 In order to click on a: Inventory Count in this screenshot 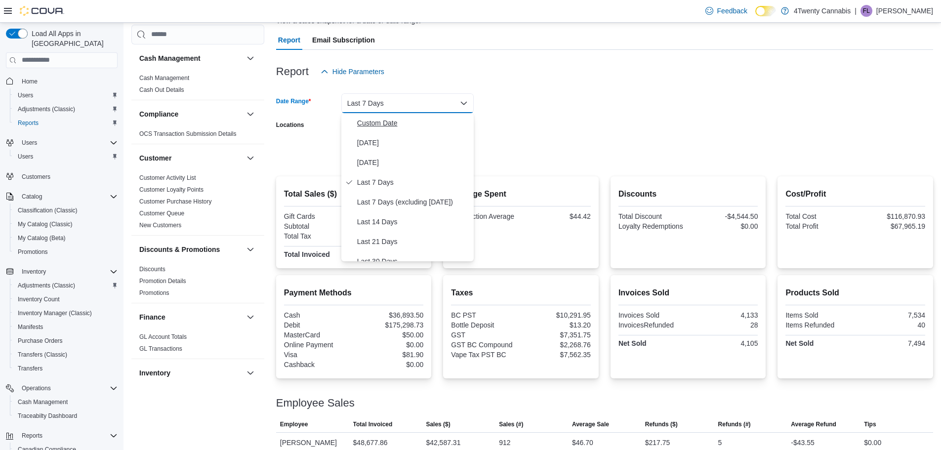, I will do `click(39, 299)`.